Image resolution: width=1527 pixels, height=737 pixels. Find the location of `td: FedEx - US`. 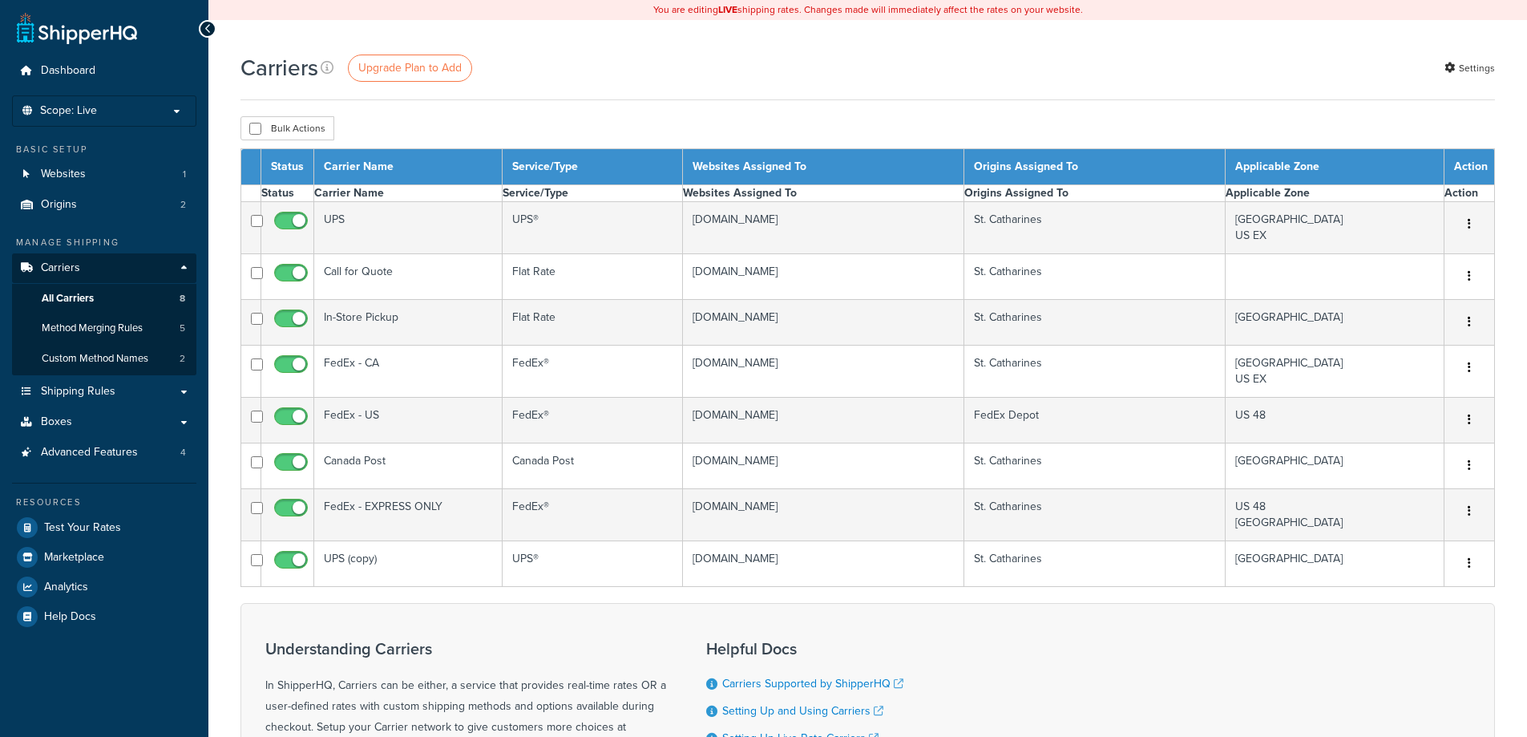

td: FedEx - US is located at coordinates (408, 420).